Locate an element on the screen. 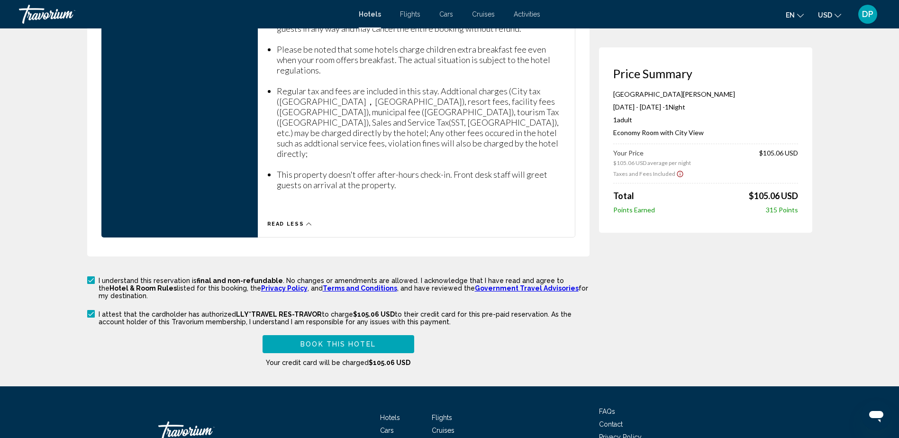  span: final and non-refundable is located at coordinates (240, 280).